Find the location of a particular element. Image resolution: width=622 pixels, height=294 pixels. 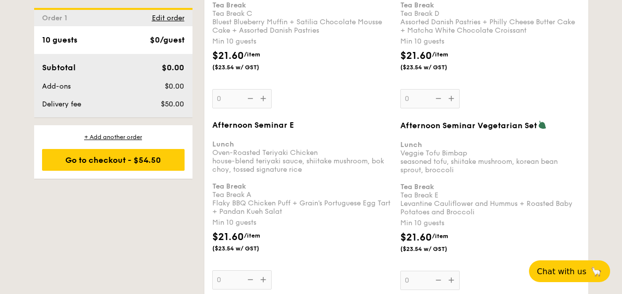

div: Oven-Roasted Teriyaki Chicken house-blend teriyaki sauce, shiitake mushroom, bok choy, tossed sig... is located at coordinates (302, 174).